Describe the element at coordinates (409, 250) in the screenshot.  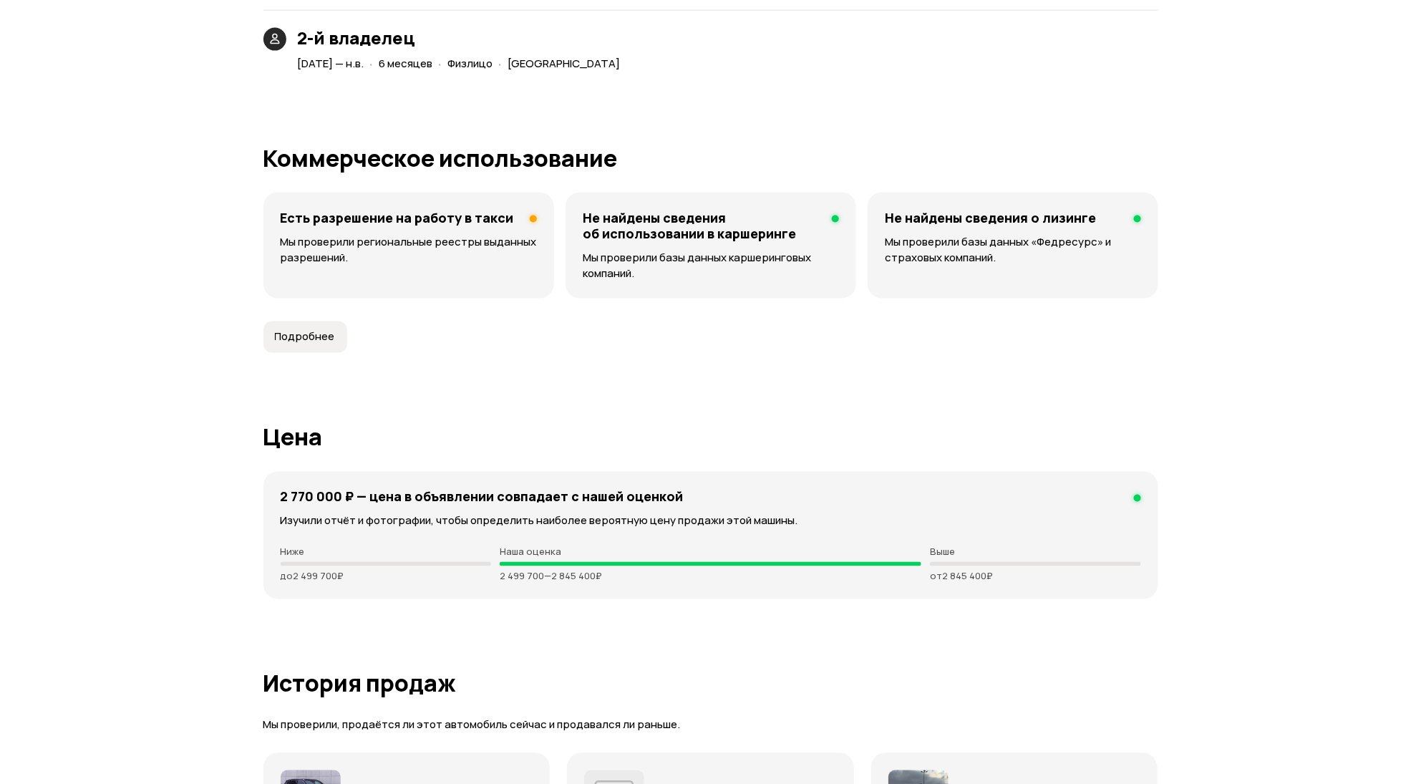
I see `p: Мы проверили региональные реестры выданных разрешений.` at that location.